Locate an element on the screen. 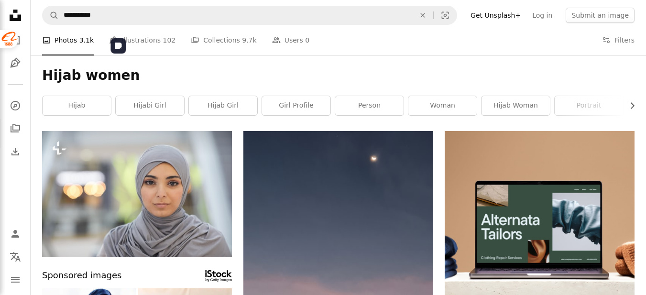 This screenshot has width=646, height=295. a: woman is located at coordinates (442, 106).